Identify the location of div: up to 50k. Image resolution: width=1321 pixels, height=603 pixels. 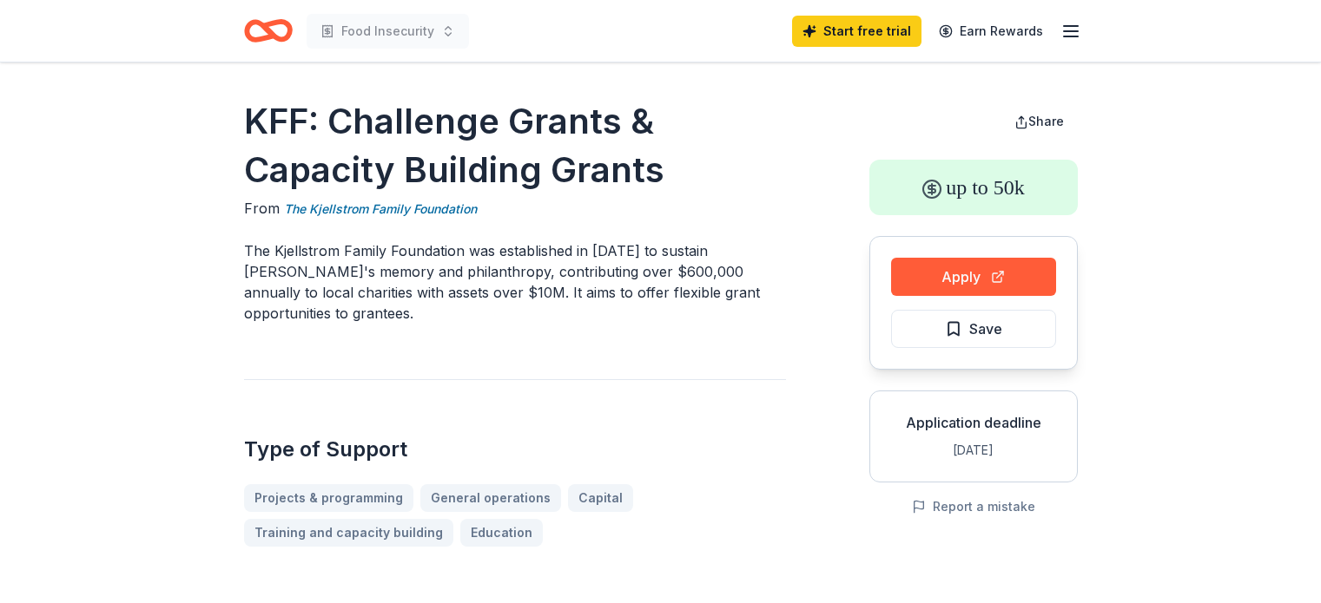
(973, 188).